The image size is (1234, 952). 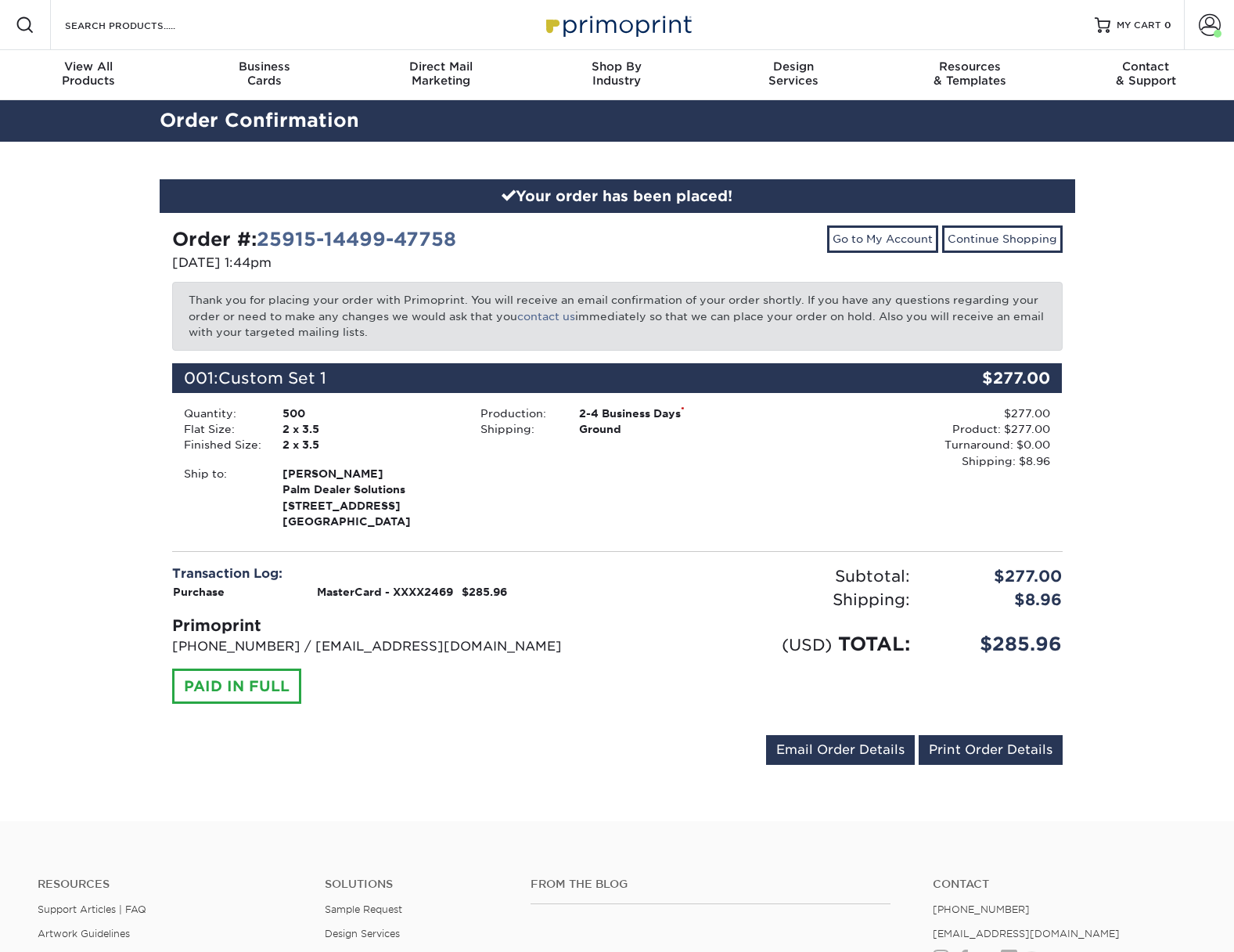 I want to click on div: 001:, so click(x=543, y=378).